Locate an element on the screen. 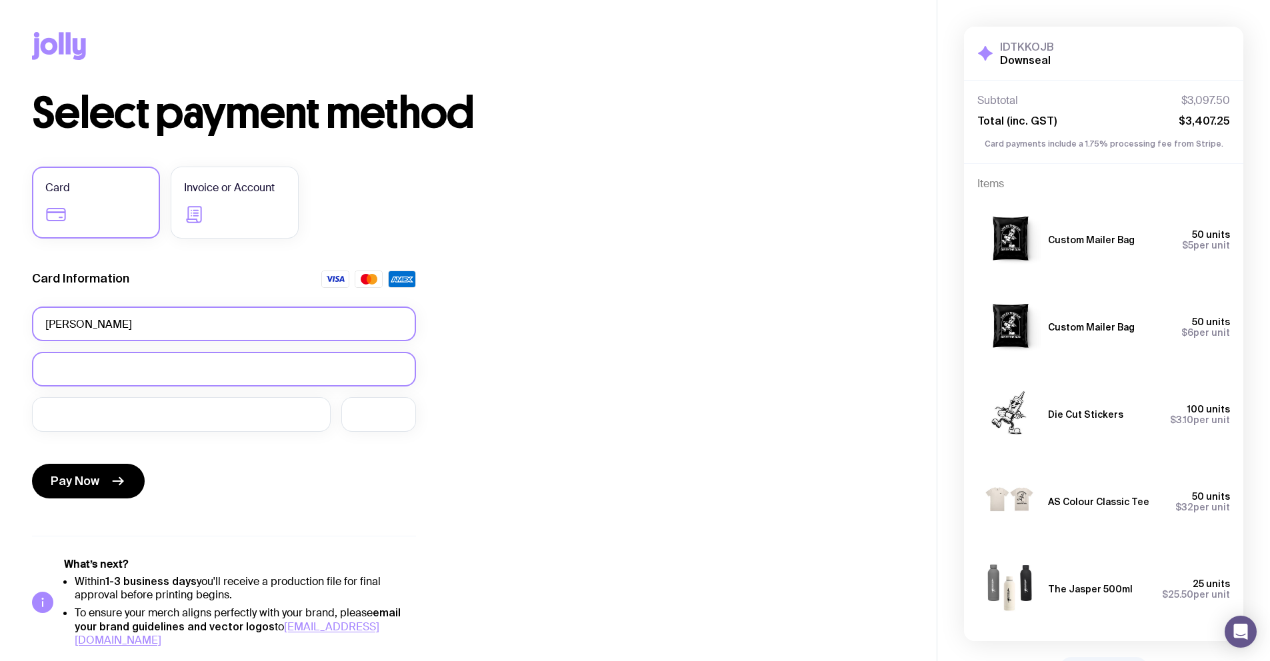 The height and width of the screenshot is (661, 1270). input: Full name is located at coordinates (224, 324).